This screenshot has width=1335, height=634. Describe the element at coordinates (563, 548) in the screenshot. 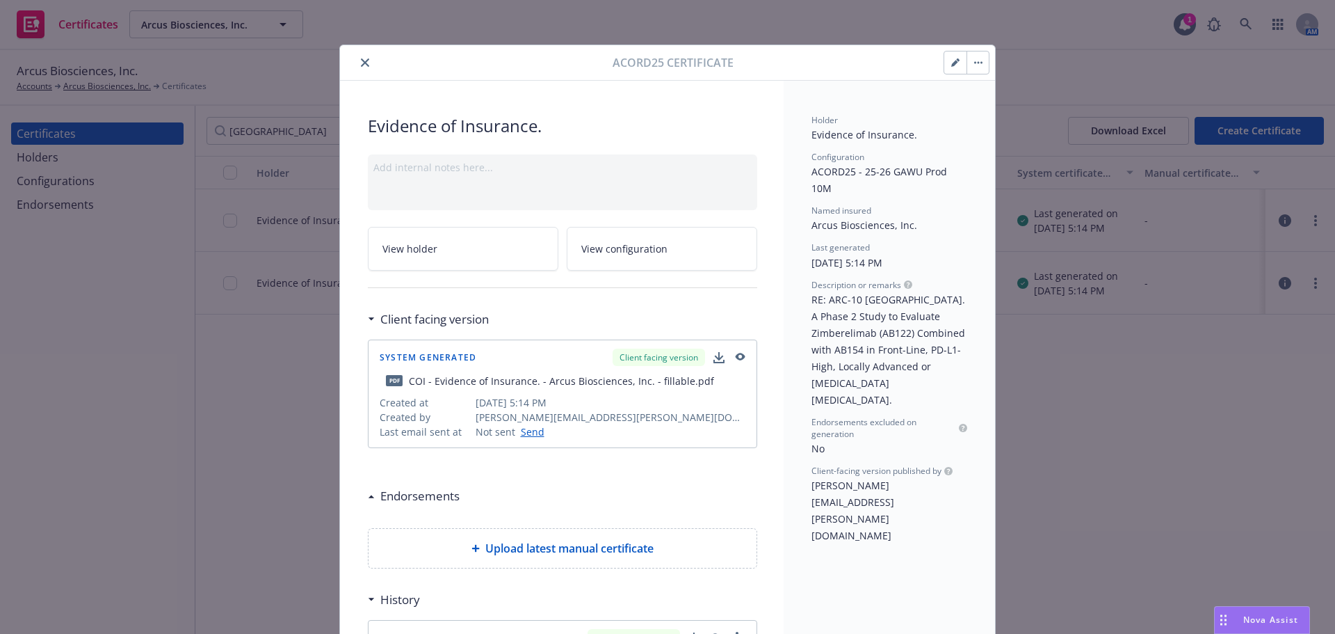

I see `div: Upload latest manual certificate` at that location.